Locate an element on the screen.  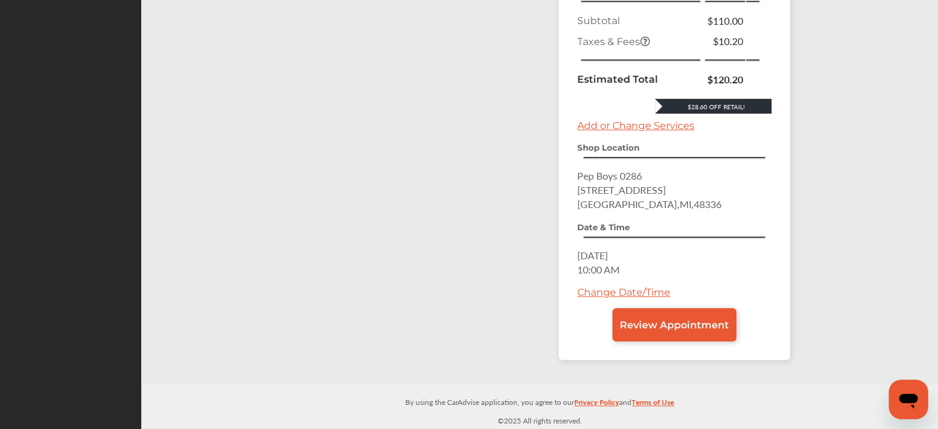
a: Change Date/Time is located at coordinates (623, 292).